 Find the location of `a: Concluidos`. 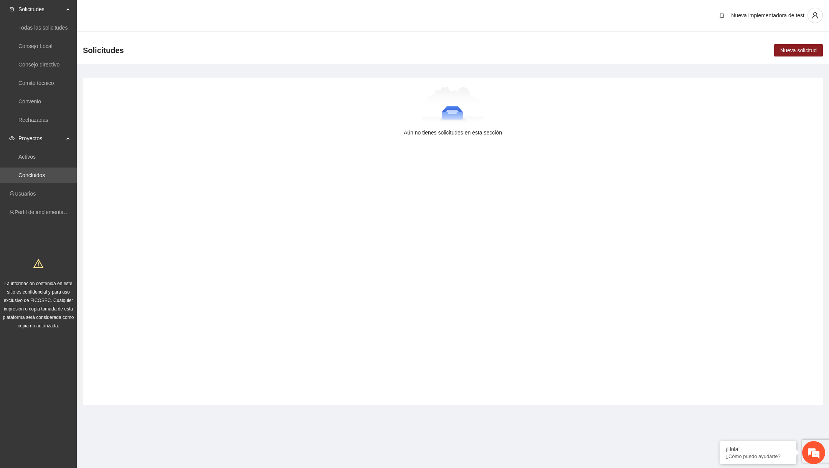

a: Concluidos is located at coordinates (31, 175).